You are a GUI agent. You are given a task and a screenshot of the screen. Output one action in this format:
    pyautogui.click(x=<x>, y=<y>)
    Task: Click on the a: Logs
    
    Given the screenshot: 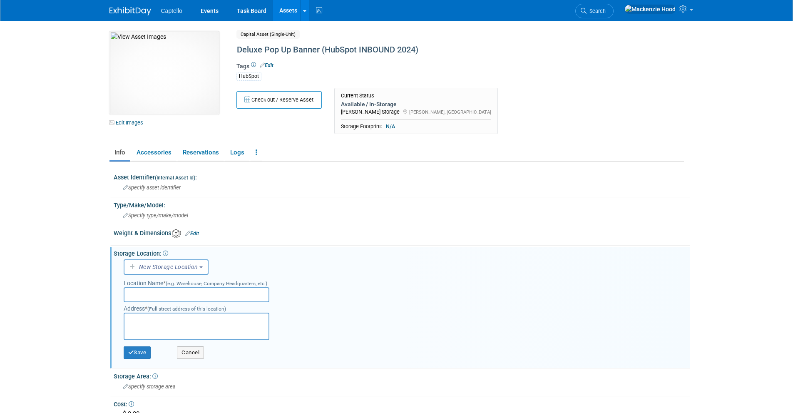 What is the action you would take?
    pyautogui.click(x=237, y=152)
    